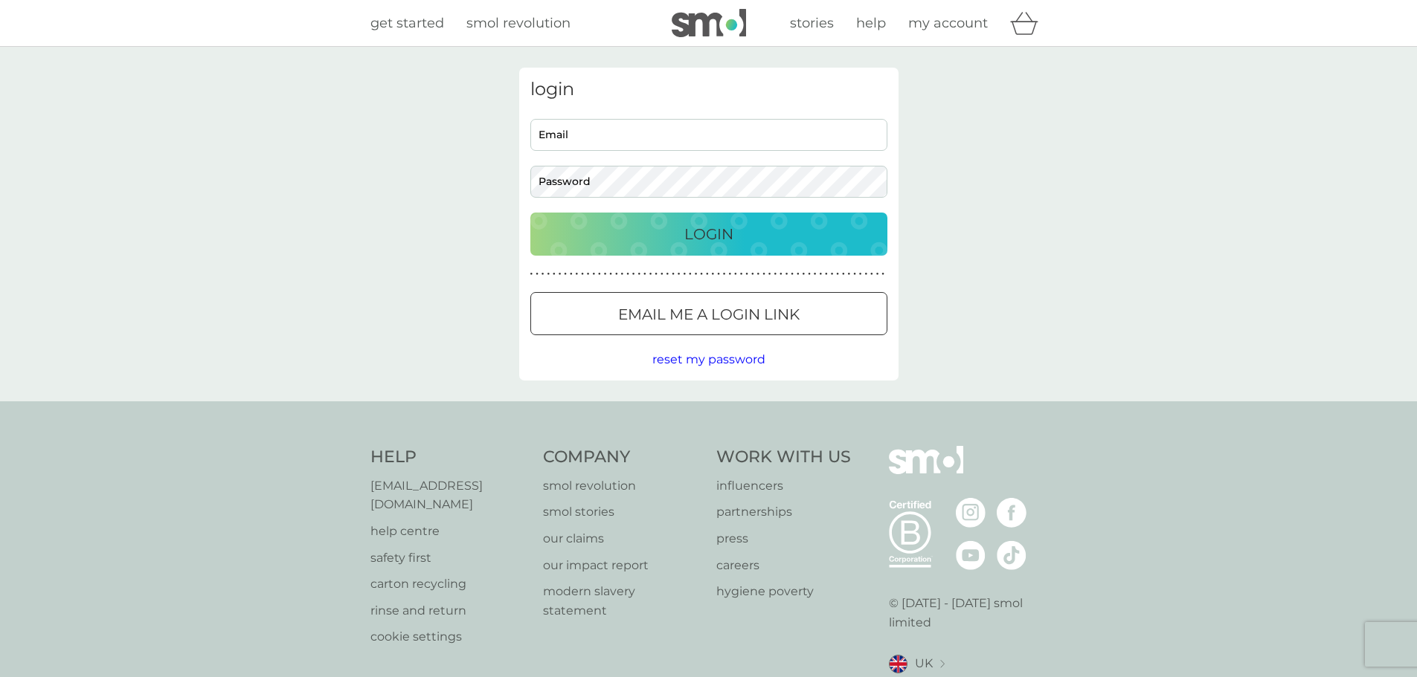 The width and height of the screenshot is (1417, 677). I want to click on span: my account, so click(947, 23).